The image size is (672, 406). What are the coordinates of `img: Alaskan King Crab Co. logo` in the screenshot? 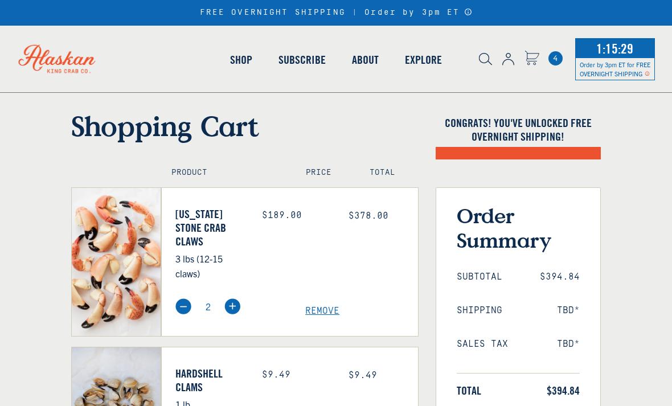 It's located at (57, 59).